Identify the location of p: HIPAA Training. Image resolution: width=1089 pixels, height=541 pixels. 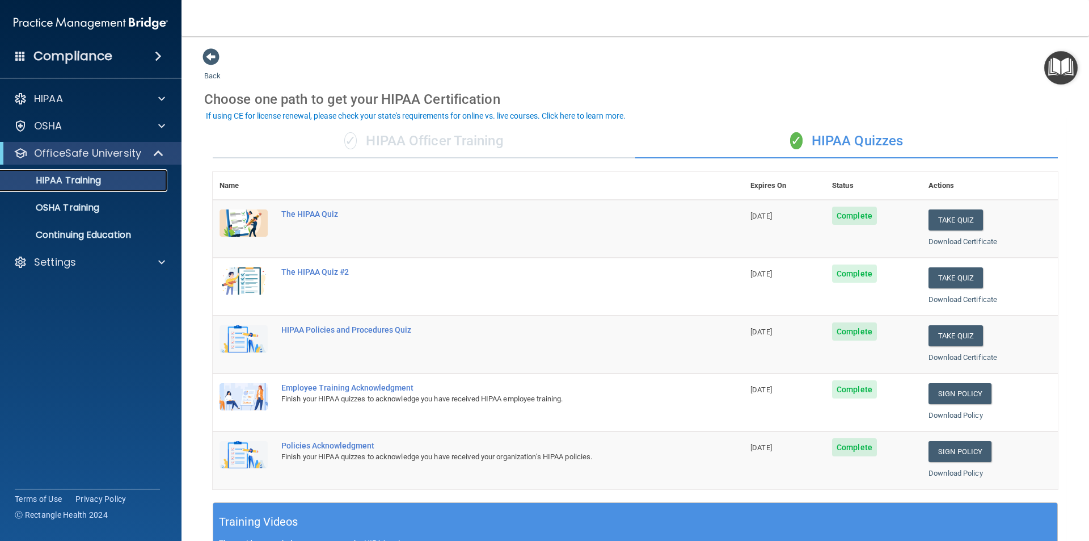
(54, 180).